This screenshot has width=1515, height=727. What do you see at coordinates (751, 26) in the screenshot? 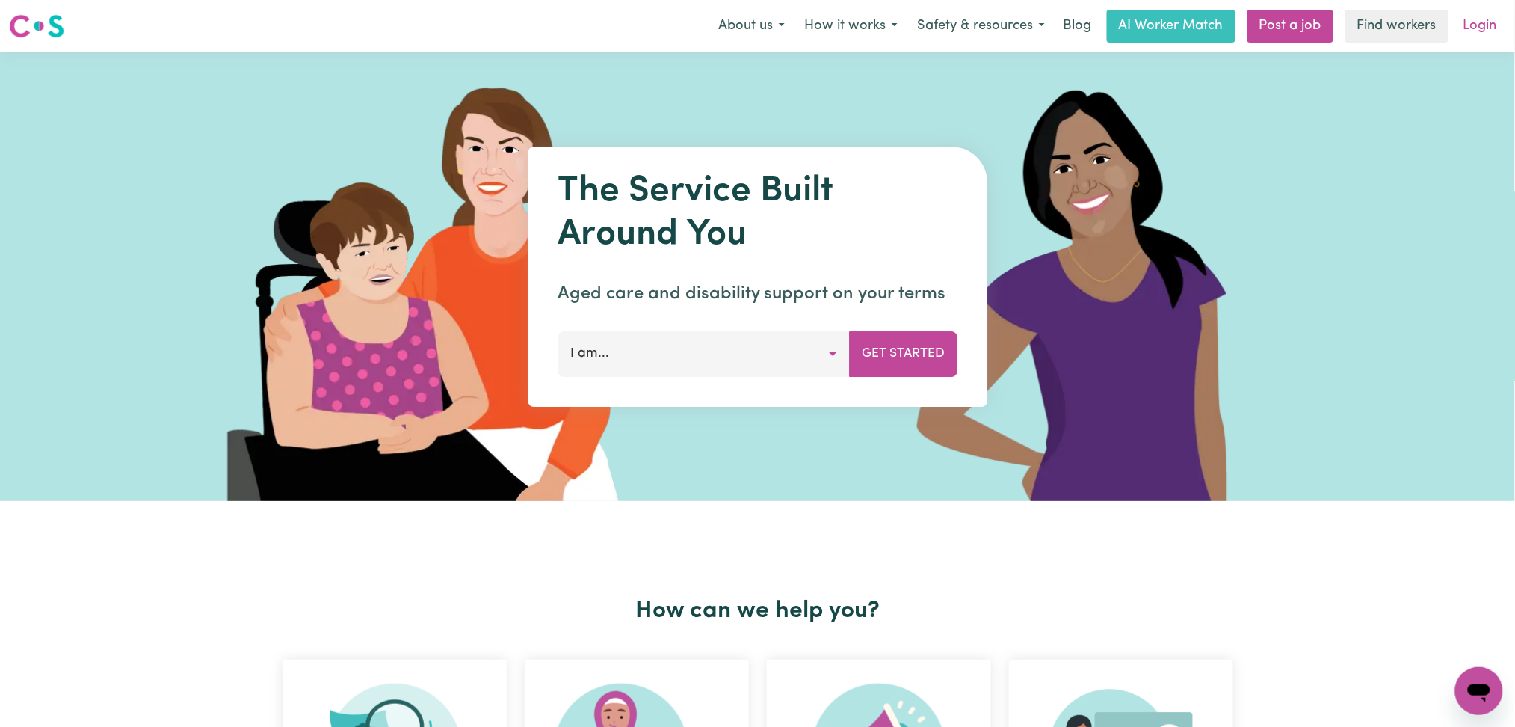
I see `button: About us` at bounding box center [751, 26].